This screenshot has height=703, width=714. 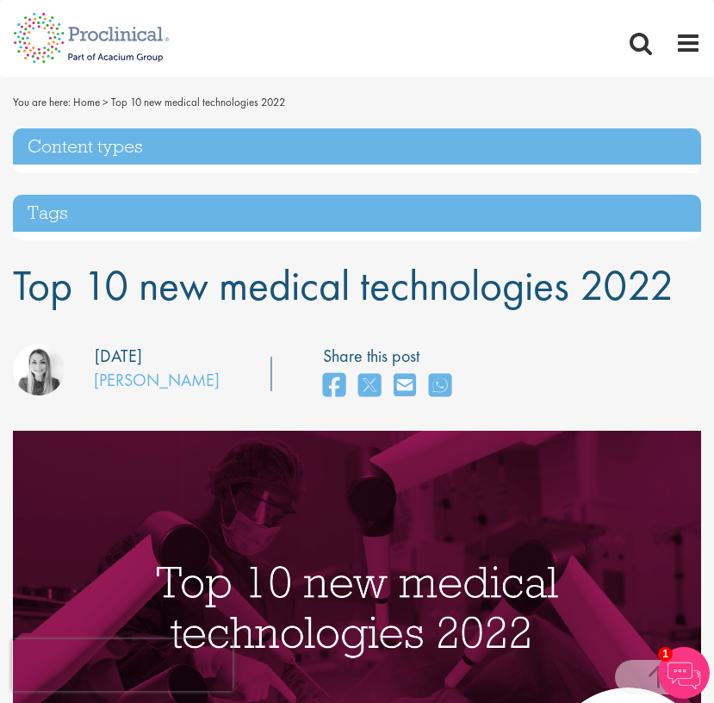 I want to click on a: share on twitter, so click(x=370, y=386).